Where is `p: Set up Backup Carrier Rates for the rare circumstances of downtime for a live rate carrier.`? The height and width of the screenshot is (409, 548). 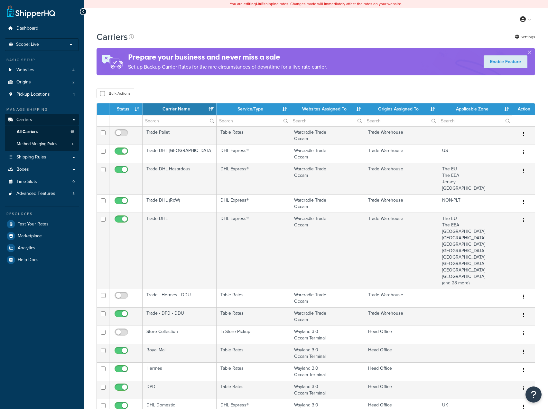
p: Set up Backup Carrier Rates for the rare circumstances of downtime for a live rate carrier. is located at coordinates (227, 67).